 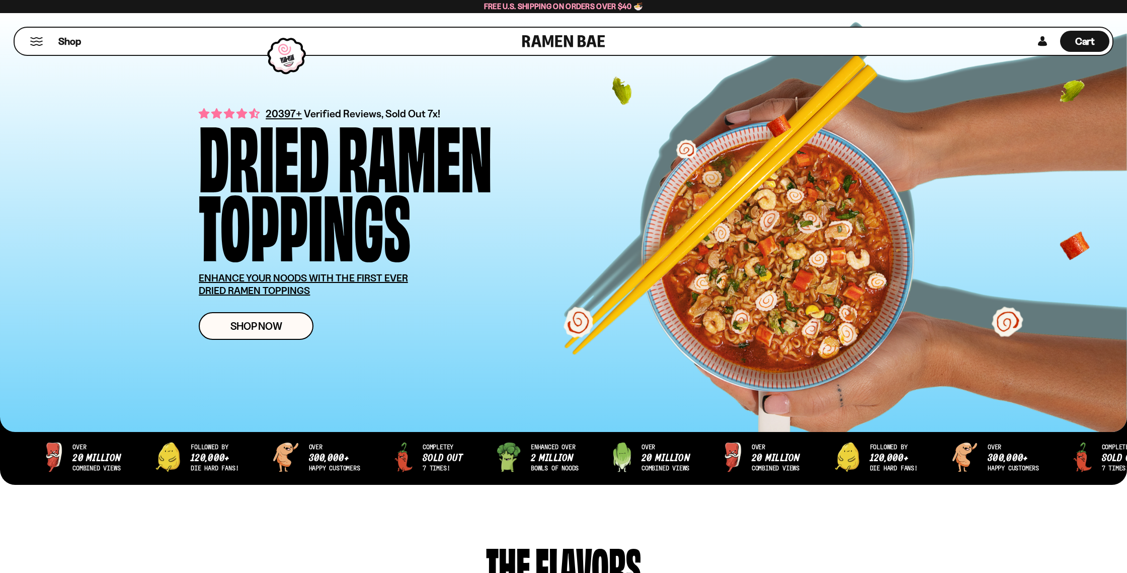 What do you see at coordinates (256, 326) in the screenshot?
I see `a: Shop Now` at bounding box center [256, 326].